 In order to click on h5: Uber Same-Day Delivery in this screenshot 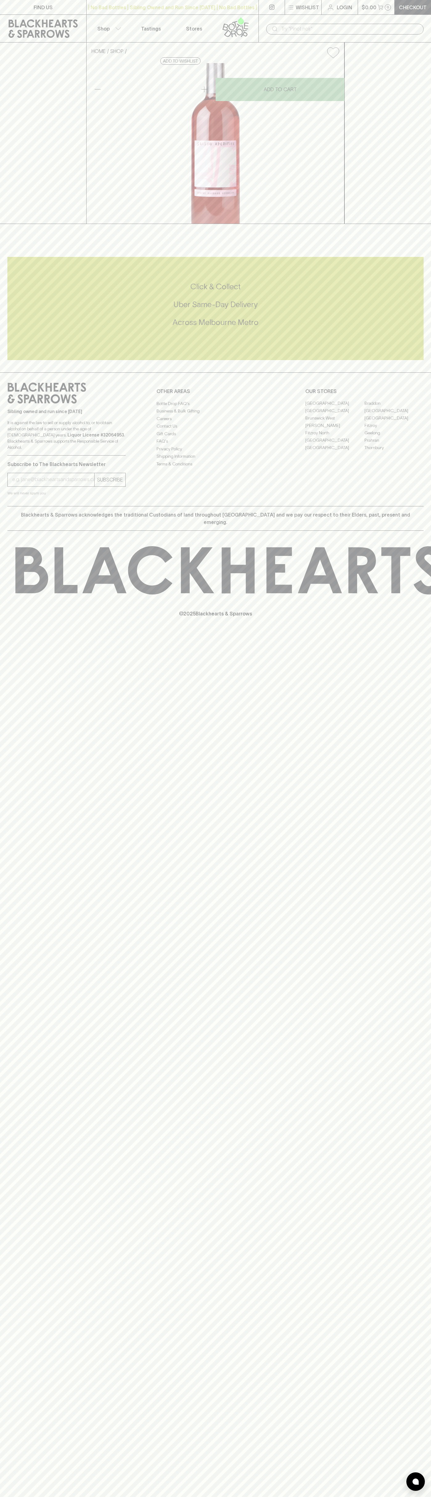, I will do `click(215, 304)`.